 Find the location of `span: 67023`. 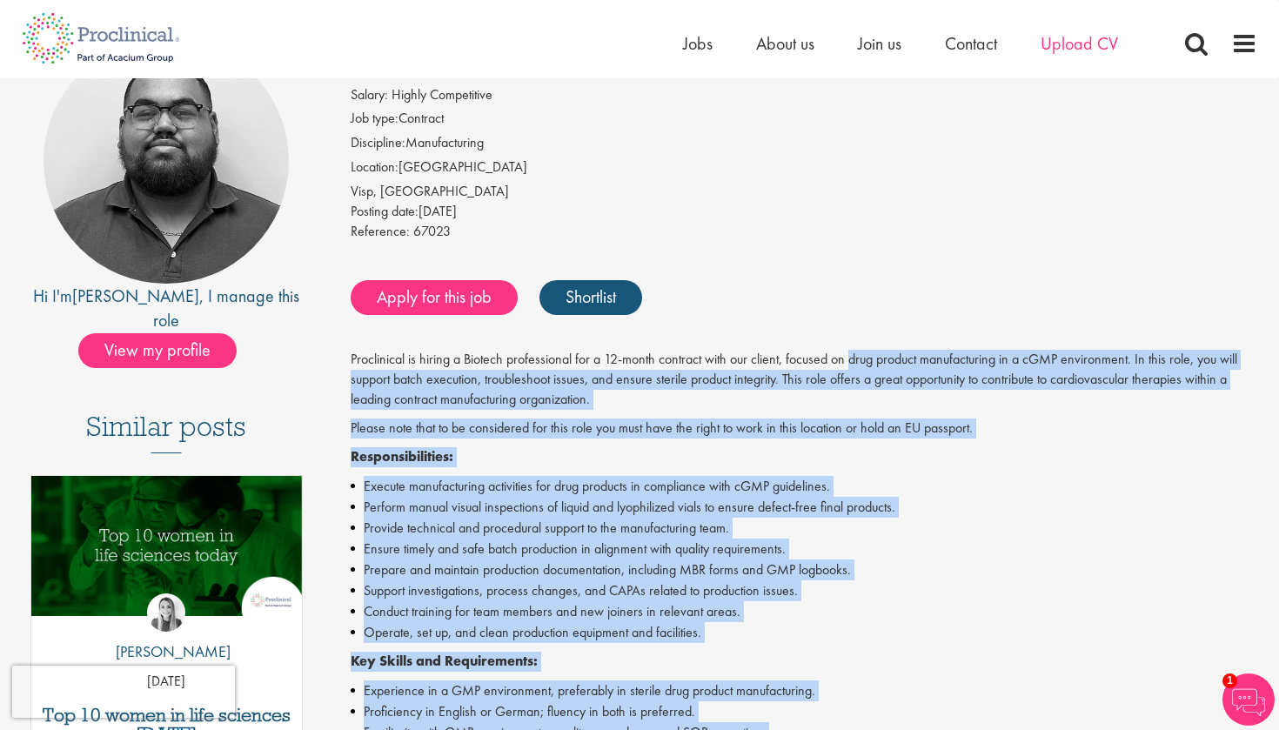

span: 67023 is located at coordinates (431, 230).